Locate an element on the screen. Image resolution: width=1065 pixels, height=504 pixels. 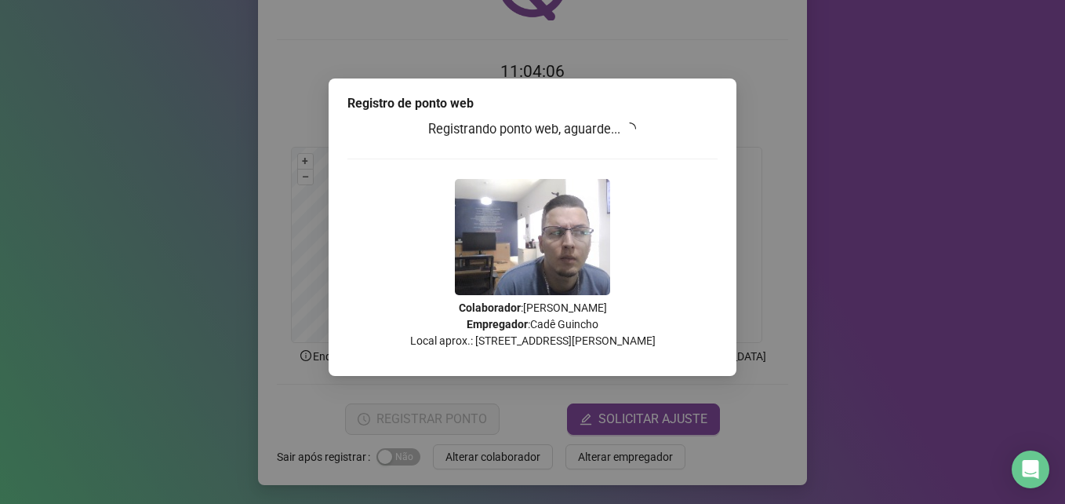
h3: Registrando ponto web, aguarde... is located at coordinates (533, 129).